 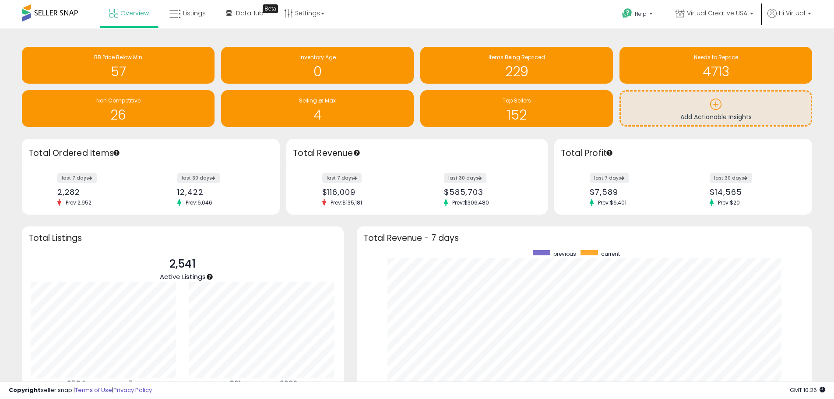 What do you see at coordinates (633, 192) in the screenshot?
I see `div: $7,589` at bounding box center [633, 192].